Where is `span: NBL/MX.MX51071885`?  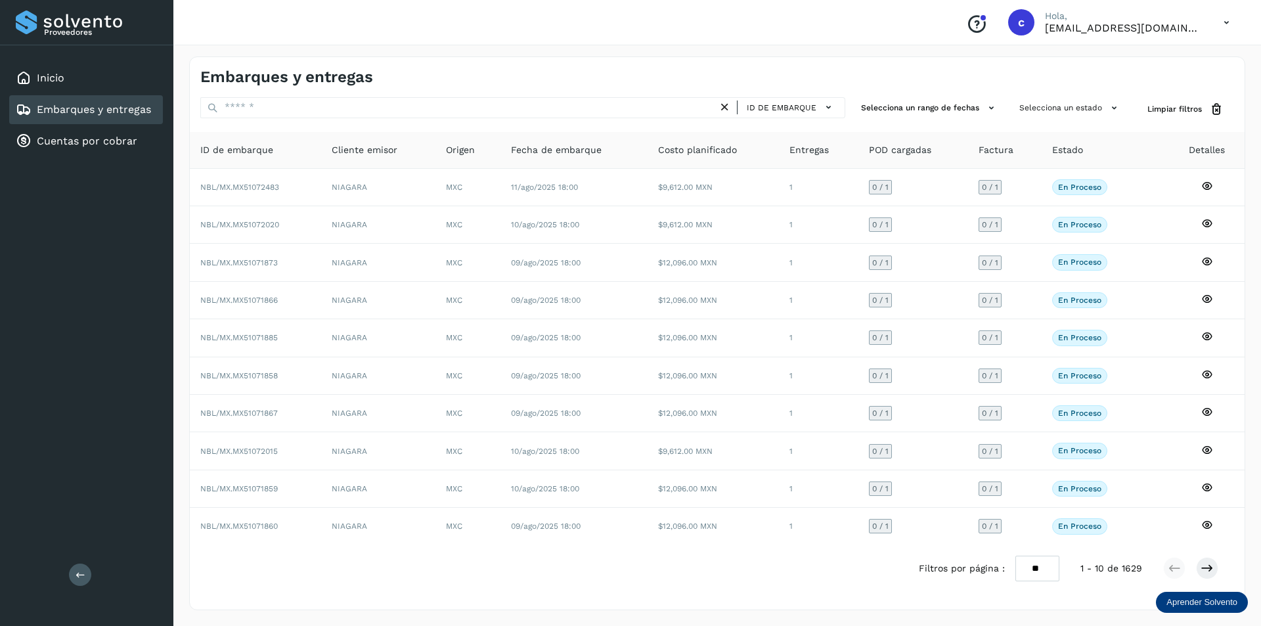
span: NBL/MX.MX51071885 is located at coordinates (239, 338).